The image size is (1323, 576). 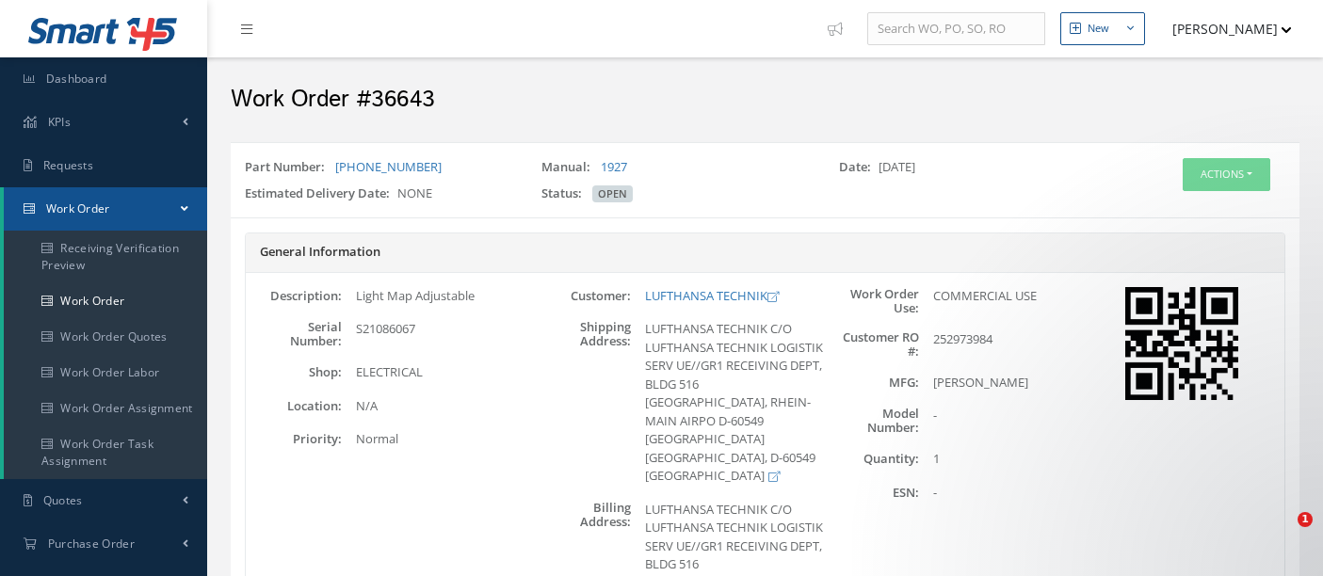 What do you see at coordinates (614, 167) in the screenshot?
I see `a: 1927` at bounding box center [614, 167].